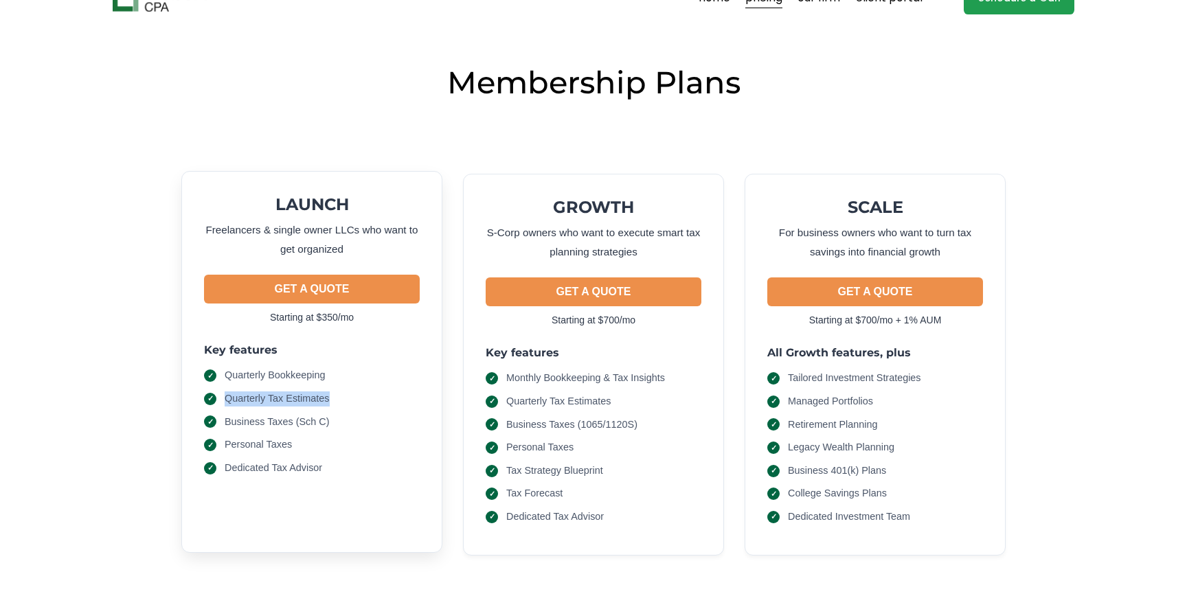  I want to click on p: S-Corp owners who want to execute smart tax planning strategies, so click(594, 242).